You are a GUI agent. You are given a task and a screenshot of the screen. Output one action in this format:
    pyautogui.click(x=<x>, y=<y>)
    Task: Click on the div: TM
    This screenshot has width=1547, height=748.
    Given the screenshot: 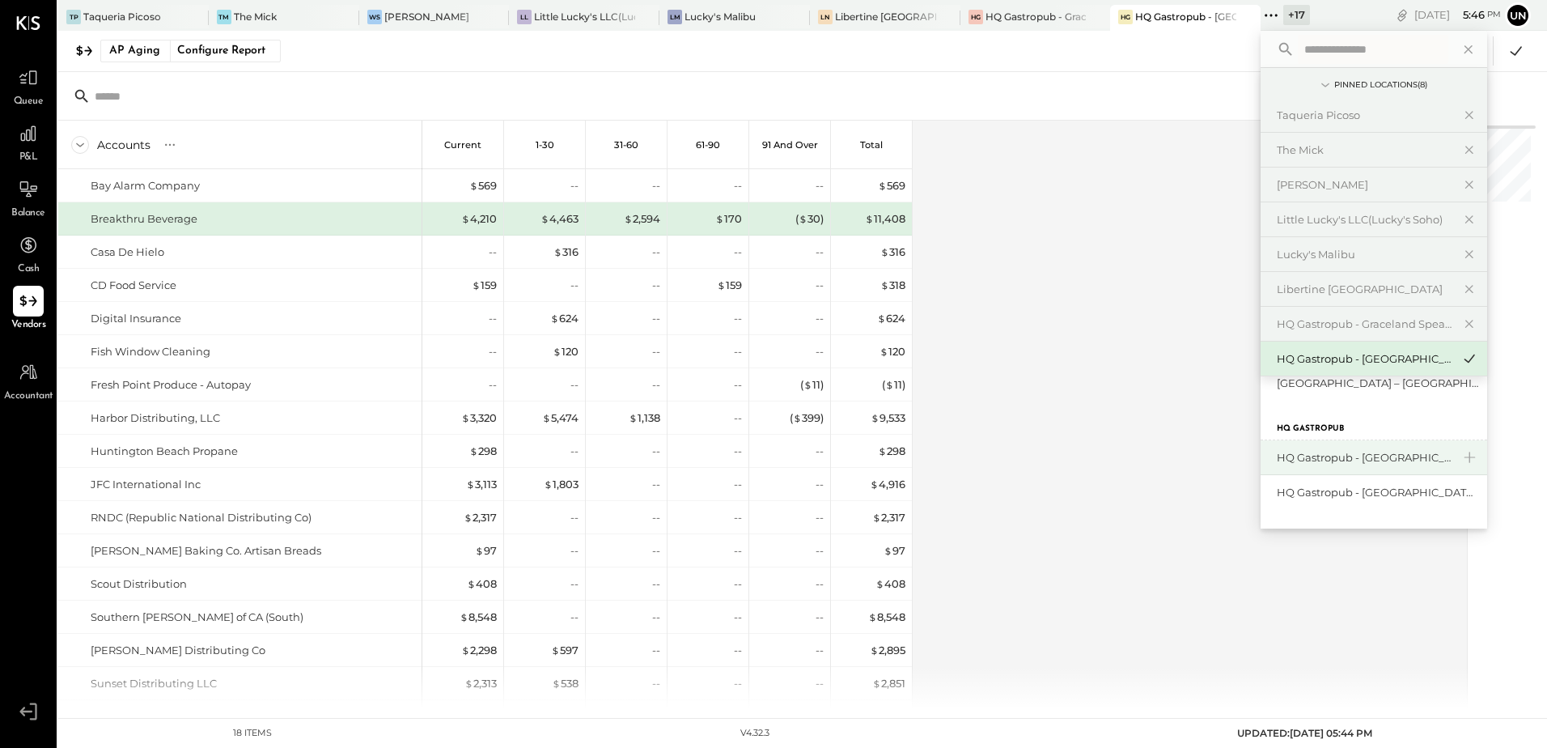 What is the action you would take?
    pyautogui.click(x=224, y=17)
    